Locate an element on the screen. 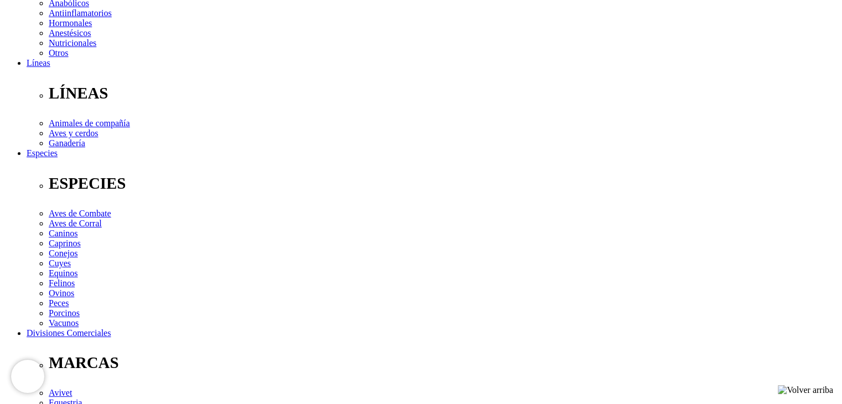  span: Nutricionales is located at coordinates (73, 43).